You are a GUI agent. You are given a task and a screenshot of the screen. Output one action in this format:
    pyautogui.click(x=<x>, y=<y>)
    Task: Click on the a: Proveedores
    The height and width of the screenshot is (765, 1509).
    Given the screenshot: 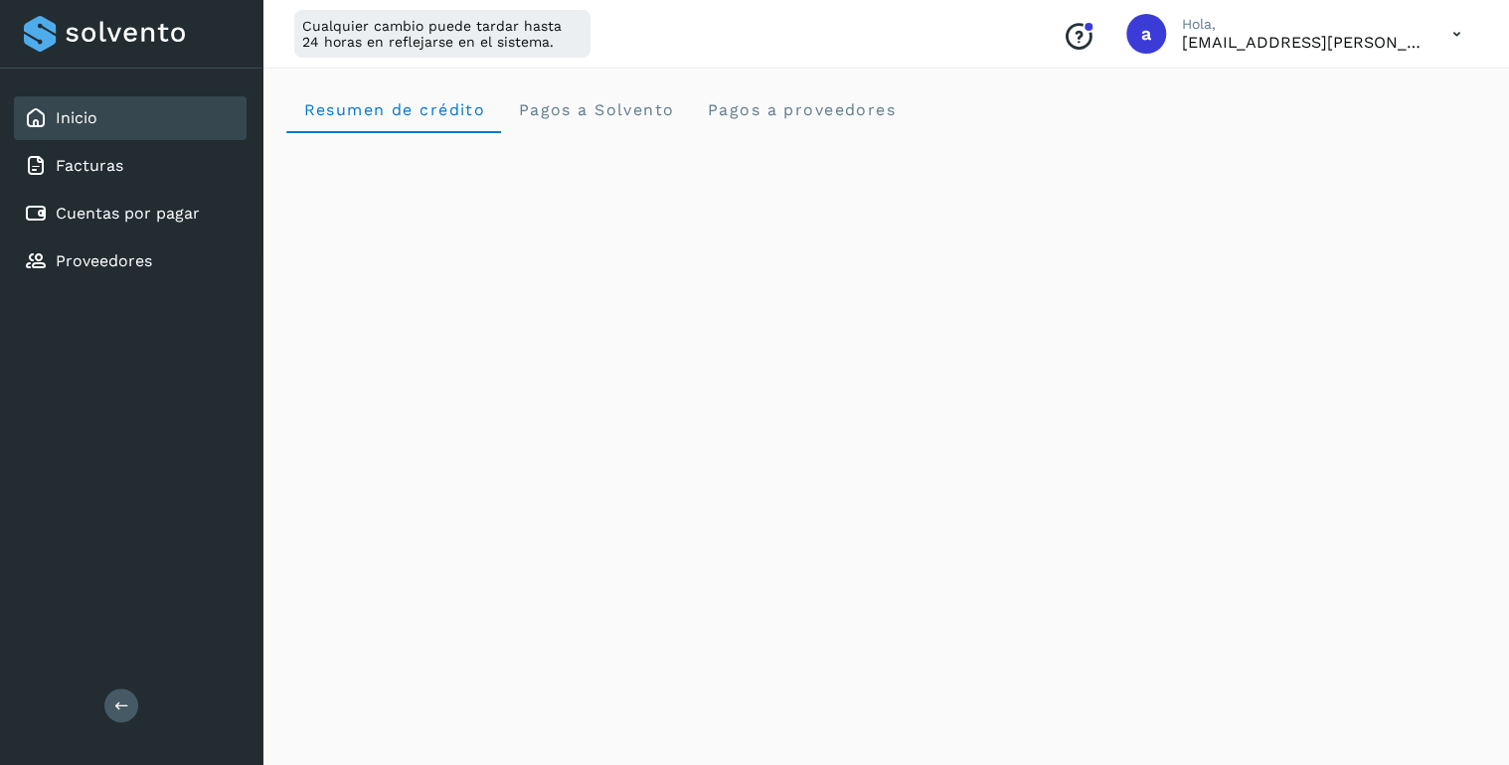 What is the action you would take?
    pyautogui.click(x=103, y=260)
    